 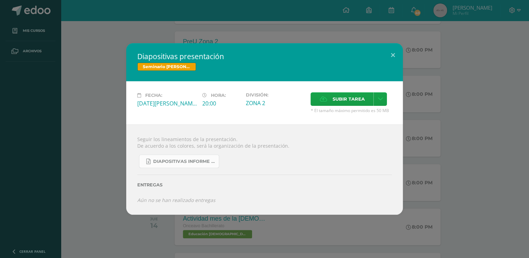 What do you see at coordinates (154, 95) in the screenshot?
I see `span: Fecha:` at bounding box center [154, 95].